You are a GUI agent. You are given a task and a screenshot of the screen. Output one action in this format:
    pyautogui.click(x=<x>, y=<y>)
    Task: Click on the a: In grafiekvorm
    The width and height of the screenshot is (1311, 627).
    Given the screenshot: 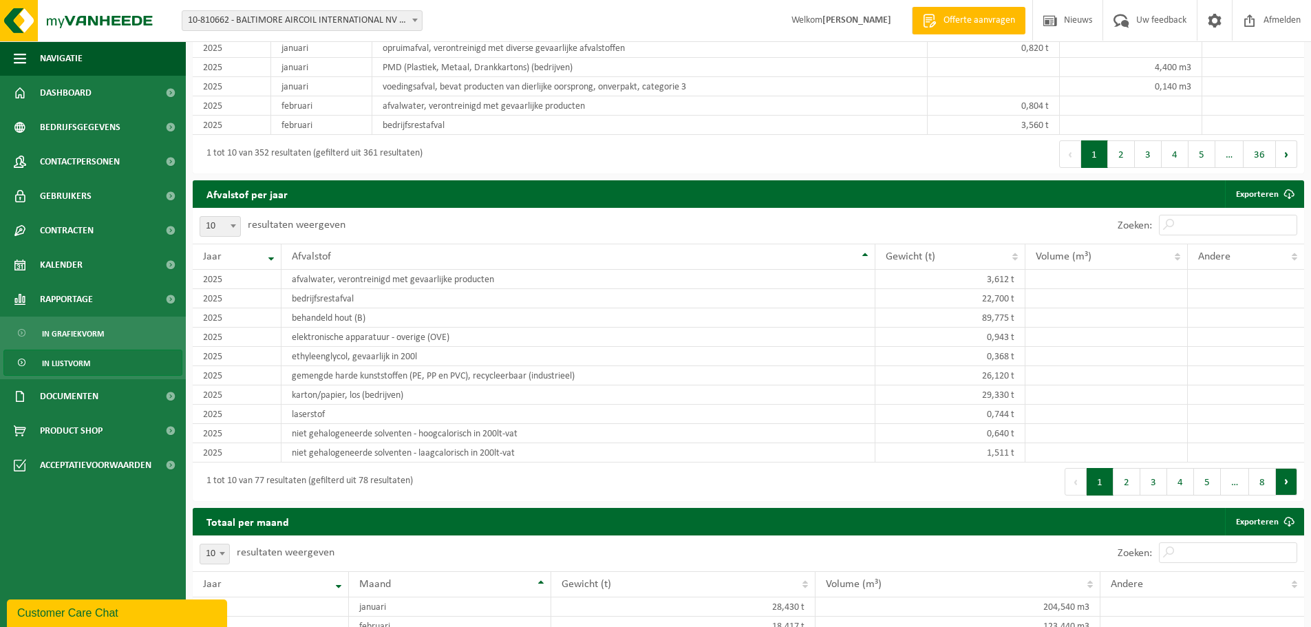 What is the action you would take?
    pyautogui.click(x=93, y=333)
    